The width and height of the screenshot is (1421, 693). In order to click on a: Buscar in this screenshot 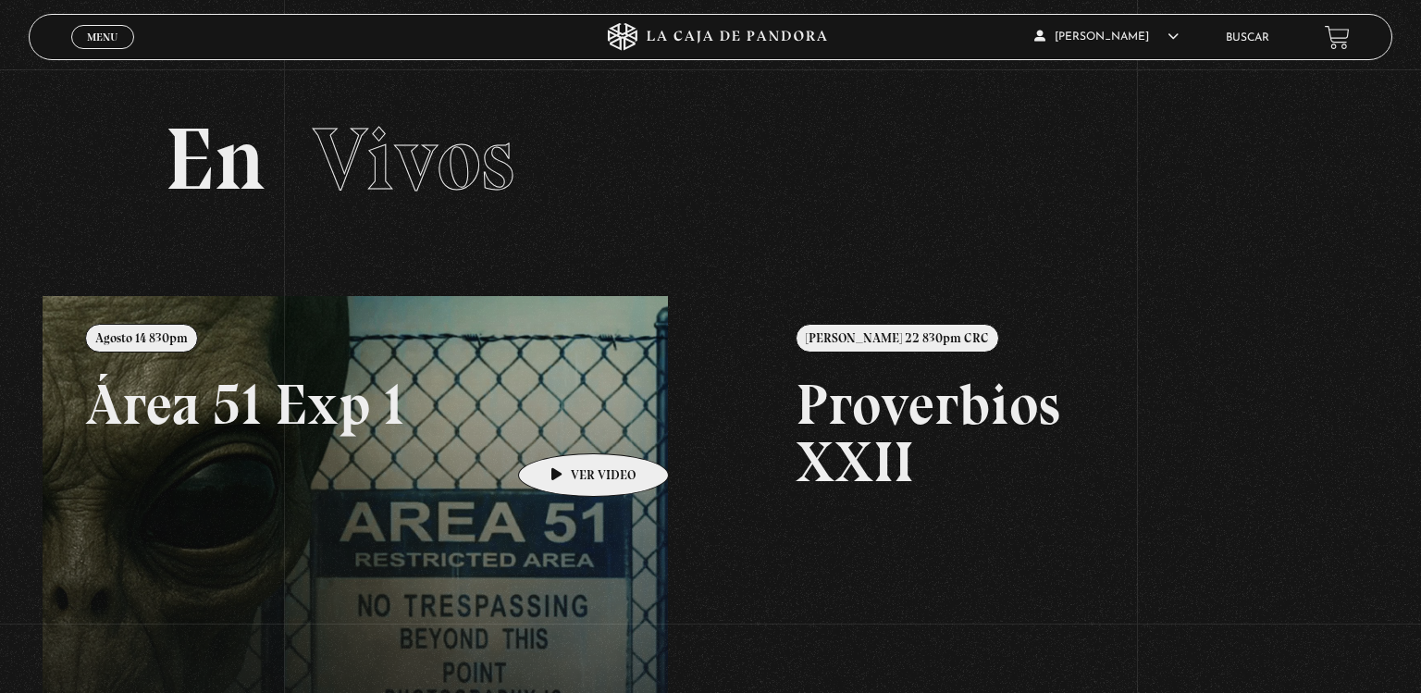, I will do `click(1247, 38)`.